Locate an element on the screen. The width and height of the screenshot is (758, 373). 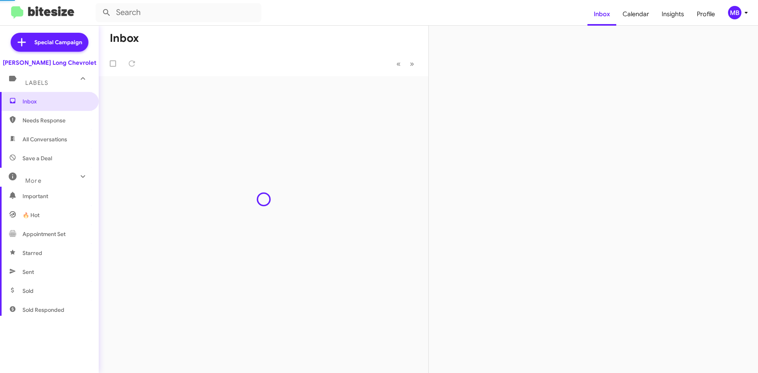
span: Save a Deal is located at coordinates (37, 158).